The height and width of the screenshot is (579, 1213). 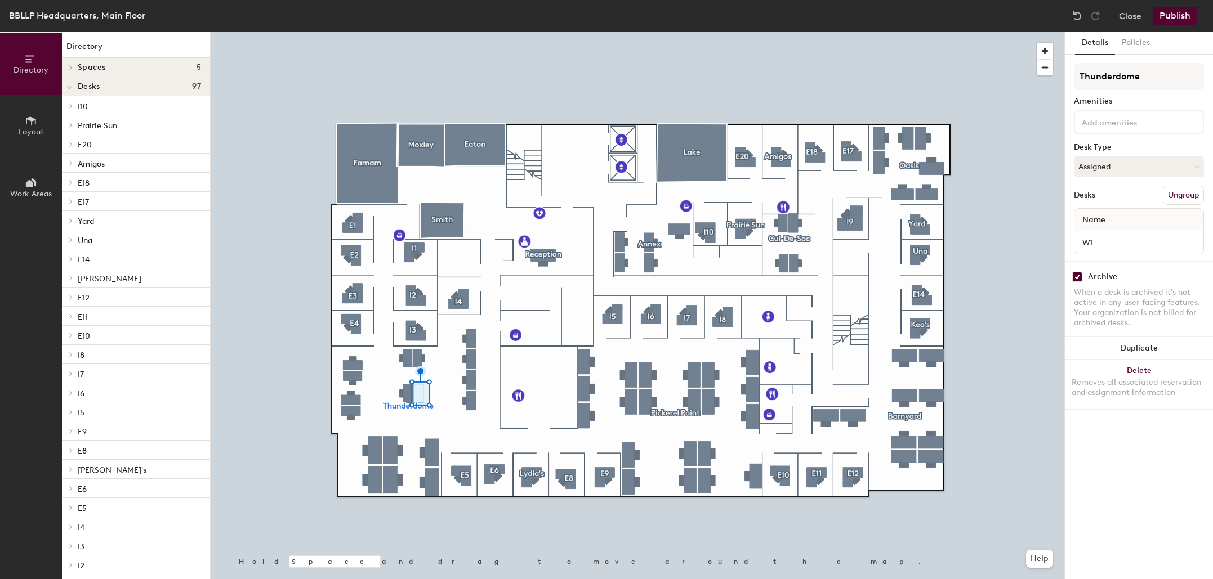 What do you see at coordinates (1138, 385) in the screenshot?
I see `button: DeleteRemoves all associated reservation and assignment information` at bounding box center [1138, 385].